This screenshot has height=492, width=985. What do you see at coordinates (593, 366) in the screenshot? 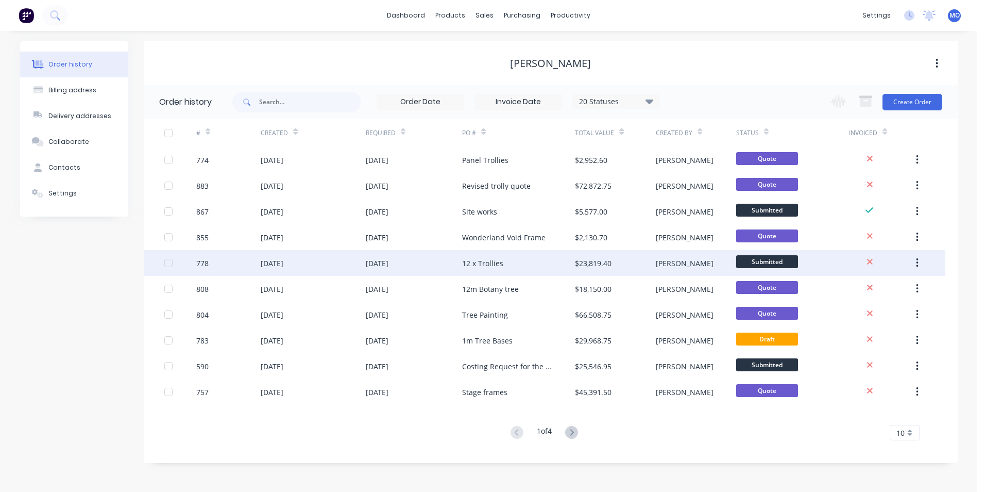
I see `div: $25,546.95` at bounding box center [593, 366].